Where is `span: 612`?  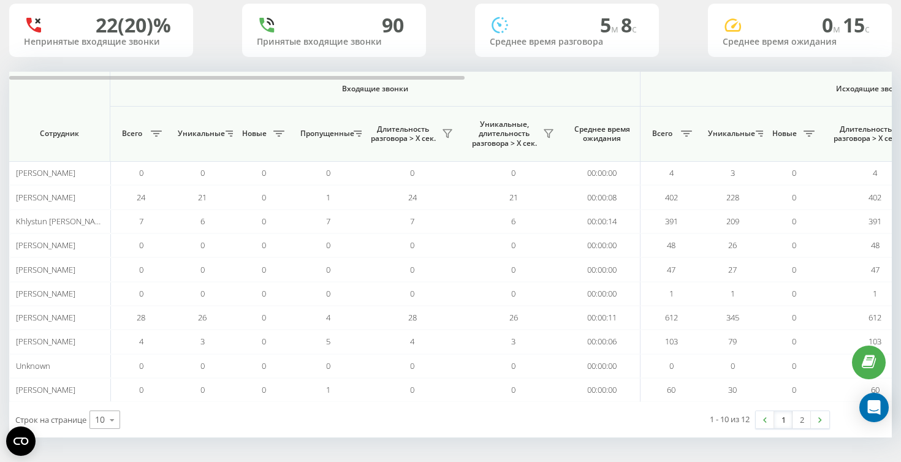
span: 612 is located at coordinates (874, 317).